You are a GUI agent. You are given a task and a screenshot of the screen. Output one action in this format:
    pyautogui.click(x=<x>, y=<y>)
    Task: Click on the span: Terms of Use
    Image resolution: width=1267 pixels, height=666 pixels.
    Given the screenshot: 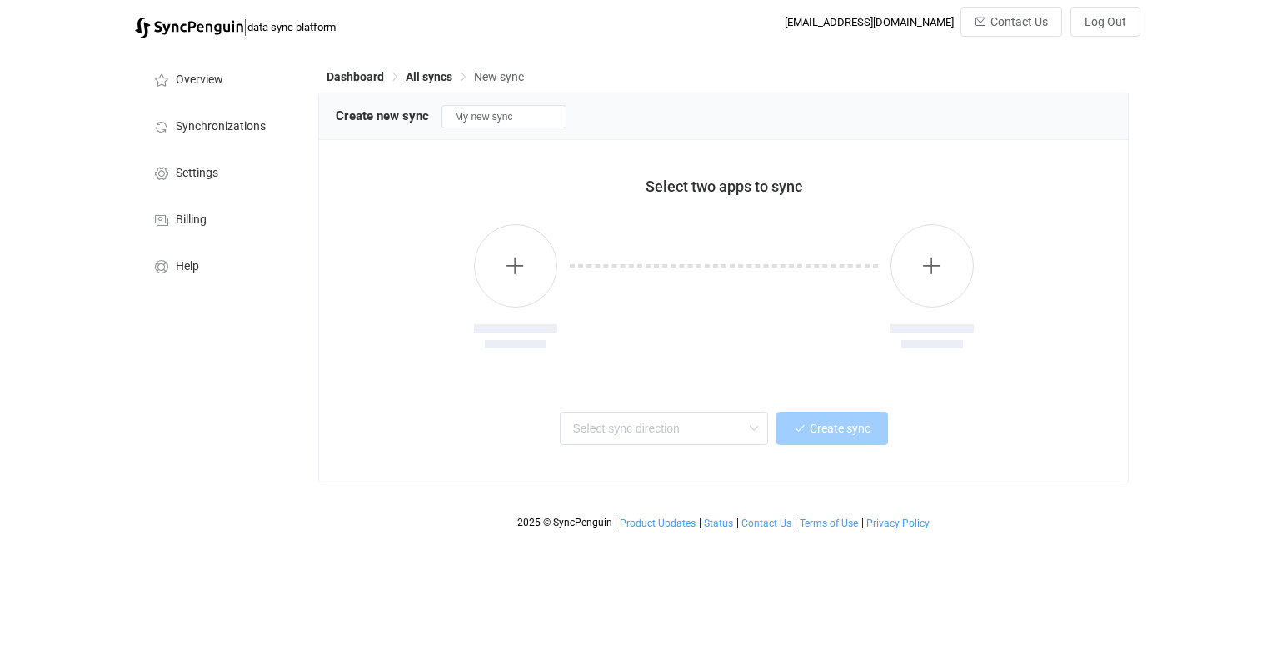 What is the action you would take?
    pyautogui.click(x=829, y=523)
    